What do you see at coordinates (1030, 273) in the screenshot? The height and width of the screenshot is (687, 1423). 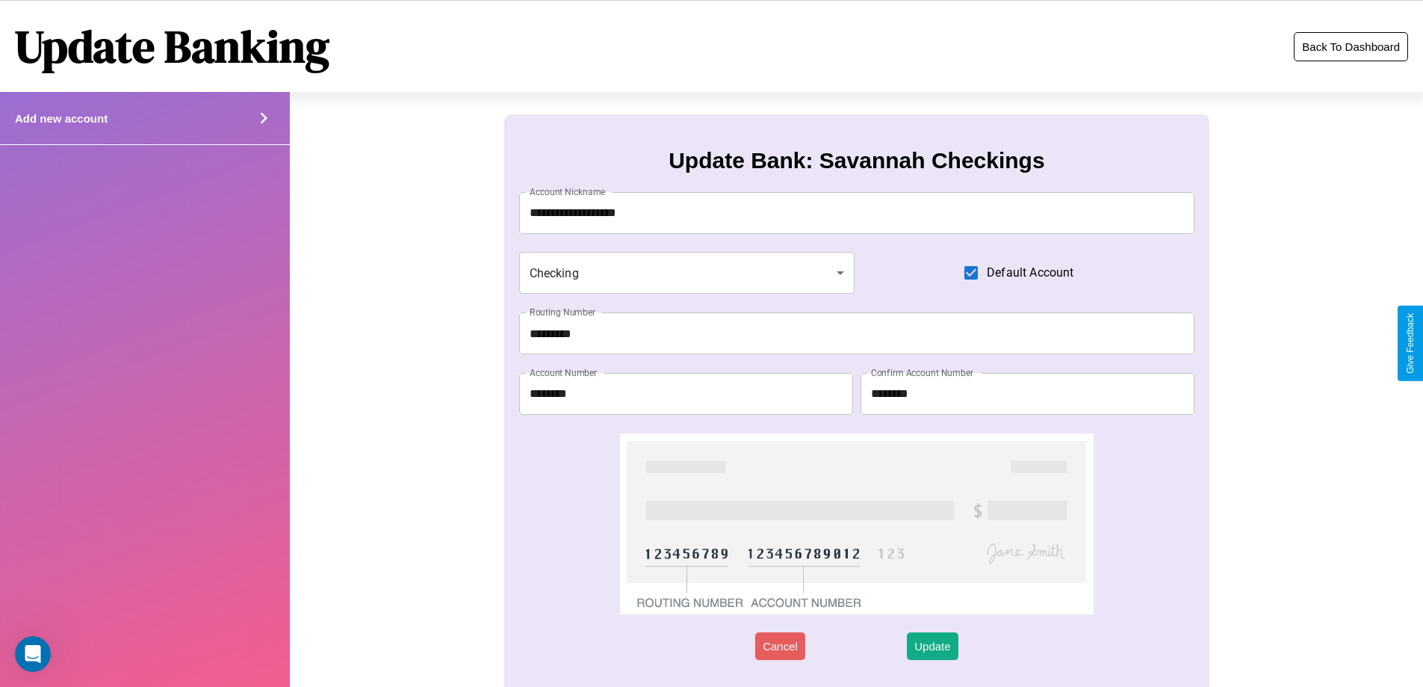 I see `span: Default Account` at bounding box center [1030, 273].